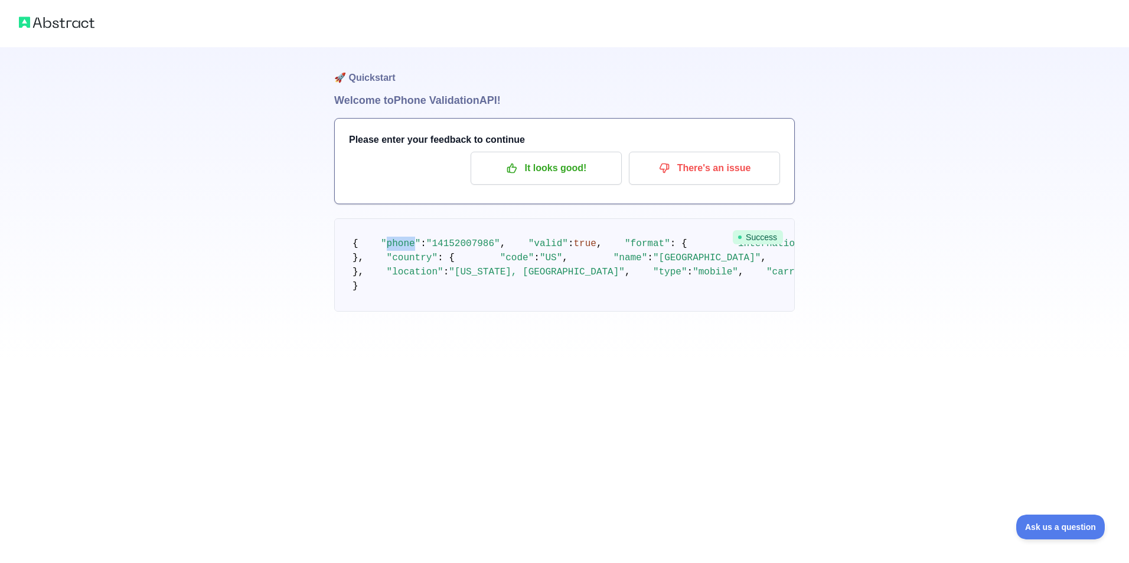 The width and height of the screenshot is (1129, 563). I want to click on button: There's an issue, so click(704, 168).